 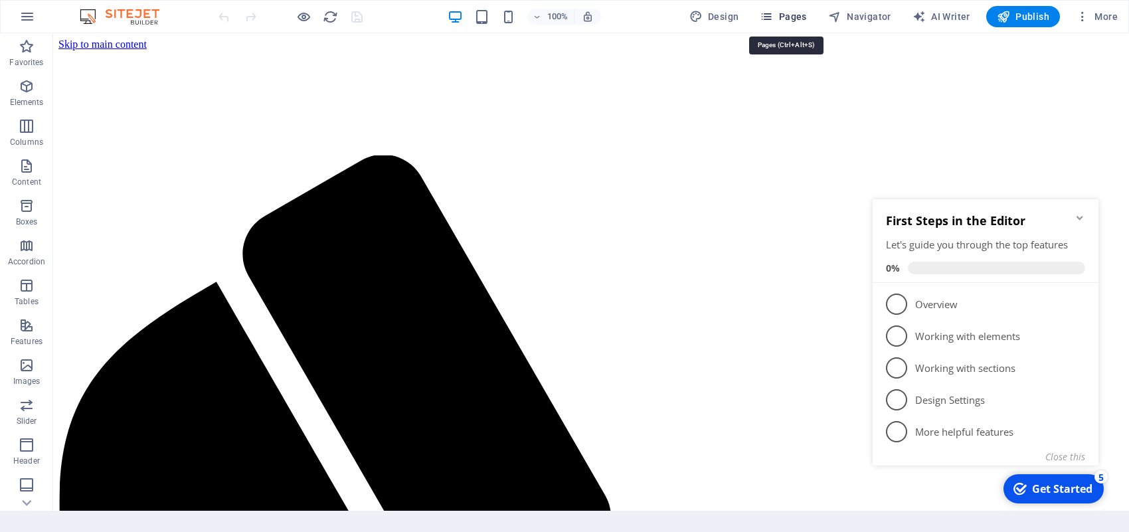 What do you see at coordinates (127, 142) in the screenshot?
I see `p: Working with elements` at bounding box center [127, 142].